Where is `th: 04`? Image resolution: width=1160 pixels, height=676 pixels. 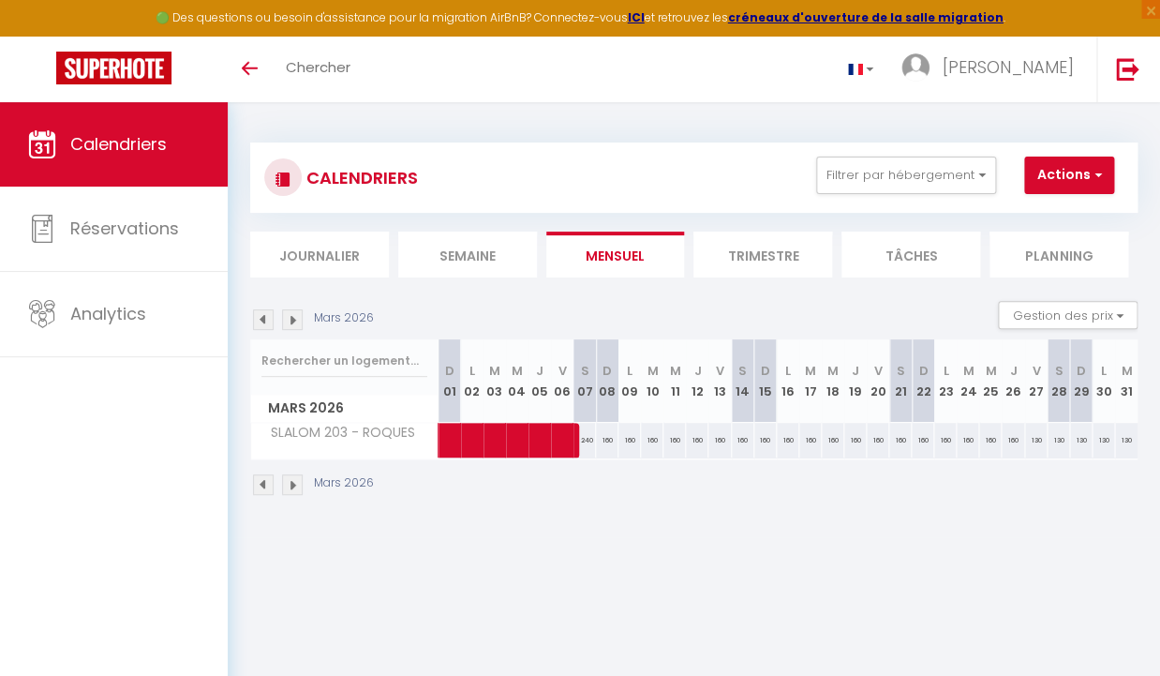
th: 04 is located at coordinates (517, 381).